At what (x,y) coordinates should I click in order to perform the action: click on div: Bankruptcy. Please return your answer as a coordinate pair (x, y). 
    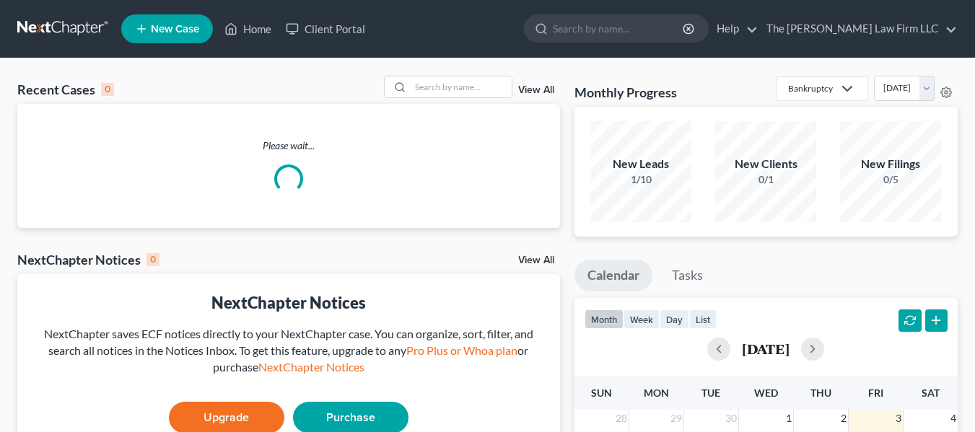
    Looking at the image, I should click on (811, 88).